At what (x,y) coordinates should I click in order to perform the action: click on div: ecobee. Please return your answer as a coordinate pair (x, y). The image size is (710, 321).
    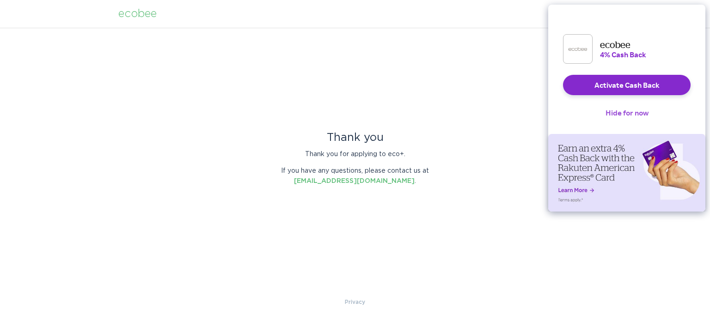
    Looking at the image, I should click on (137, 14).